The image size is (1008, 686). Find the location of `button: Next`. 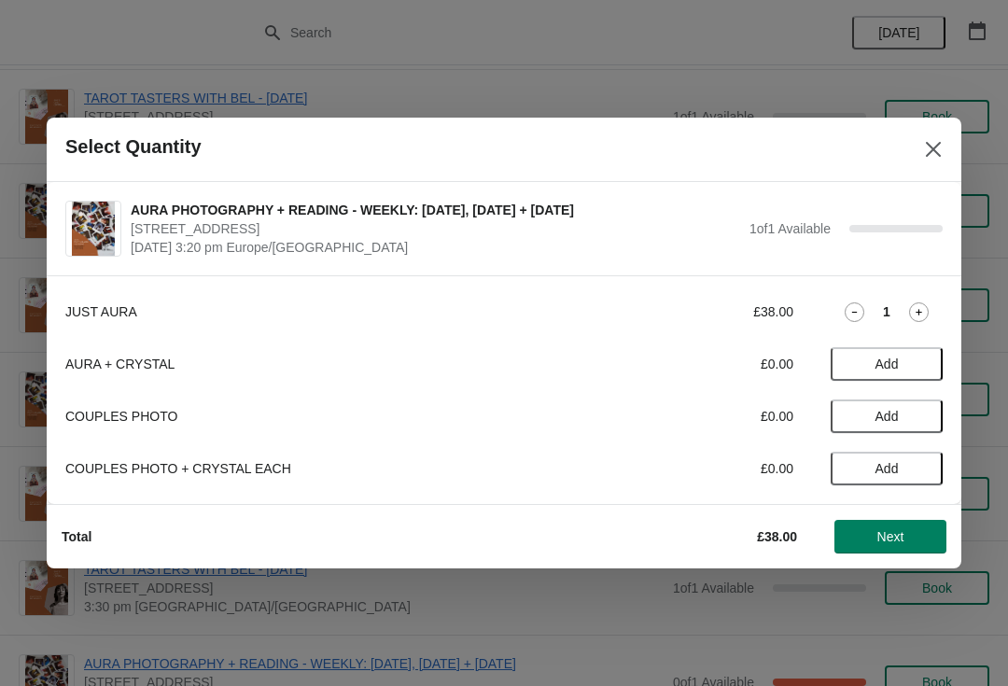

button: Next is located at coordinates (890, 537).